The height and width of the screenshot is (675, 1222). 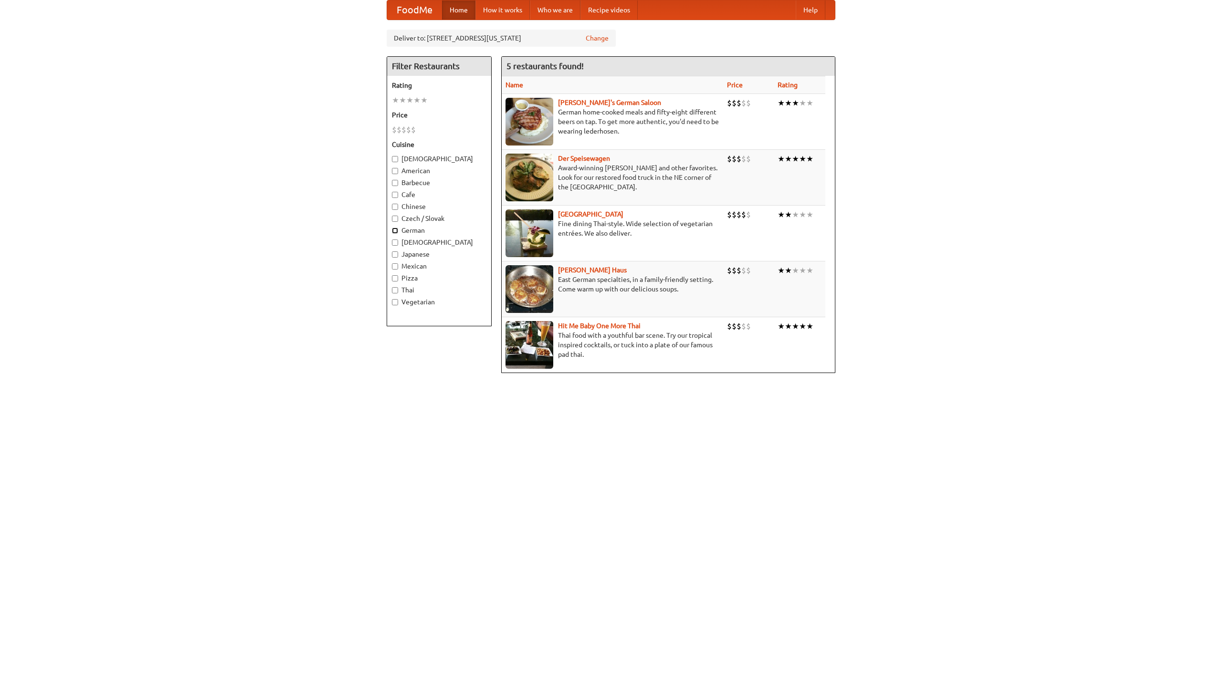 What do you see at coordinates (395, 231) in the screenshot?
I see `input: German` at bounding box center [395, 231].